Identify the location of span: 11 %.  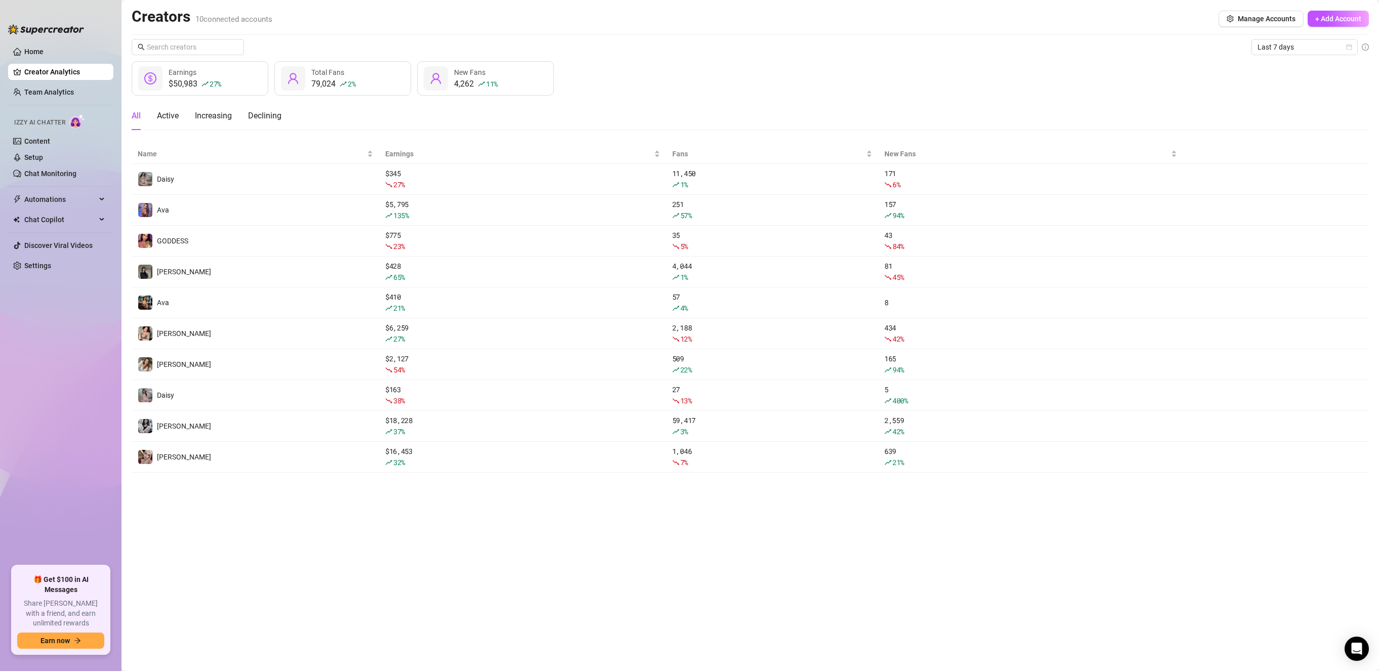
(492, 84).